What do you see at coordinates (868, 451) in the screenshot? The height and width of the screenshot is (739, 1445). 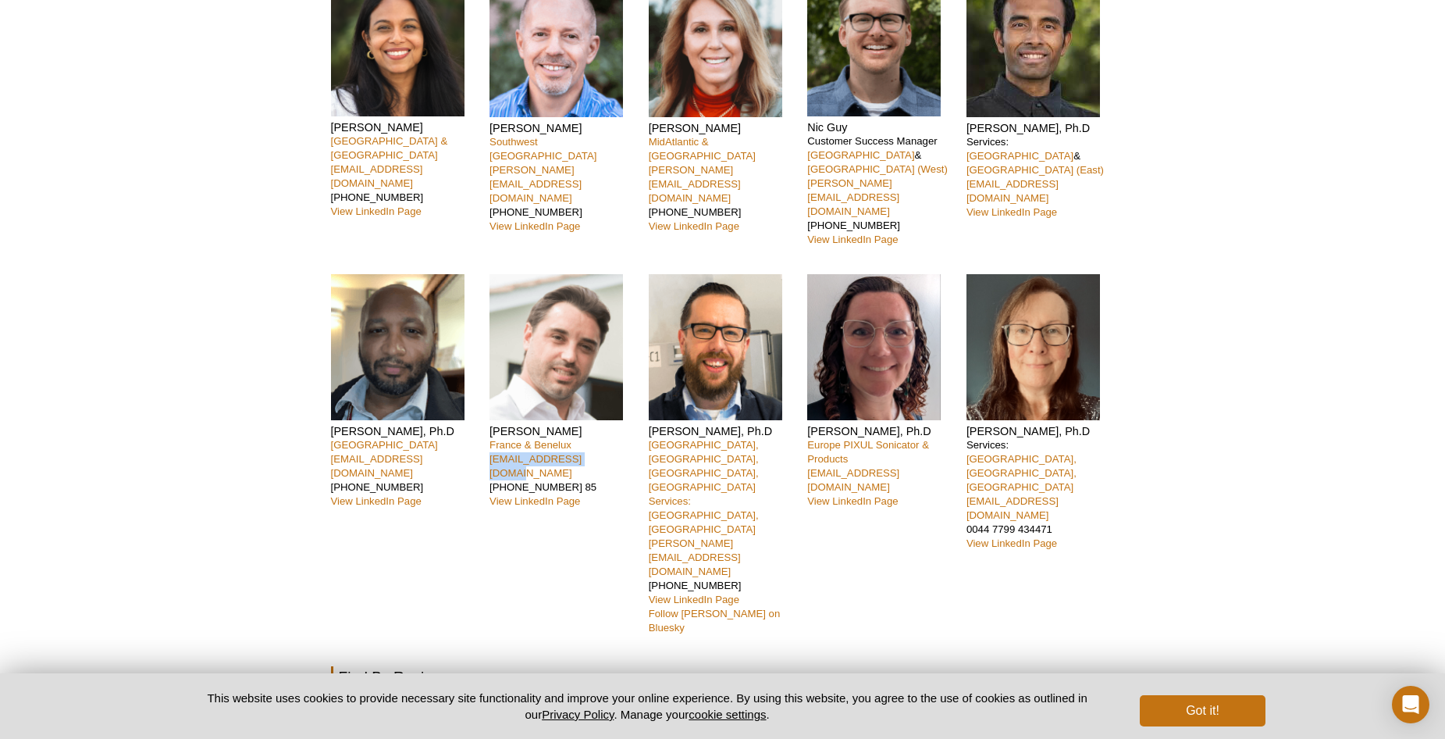 I see `a: Europe PIXUL Sonicator & Products` at bounding box center [868, 451].